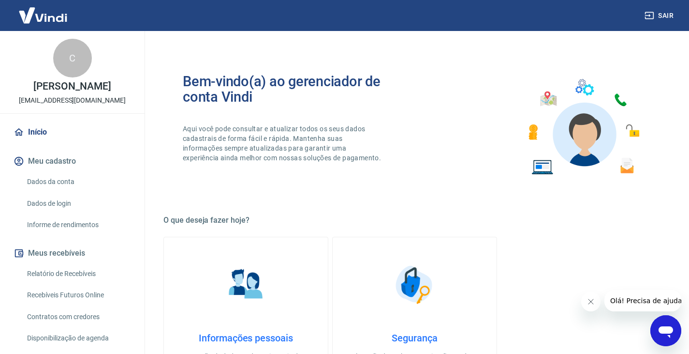 This screenshot has height=354, width=689. Describe the element at coordinates (246, 338) in the screenshot. I see `h4: Informações pessoais` at that location.